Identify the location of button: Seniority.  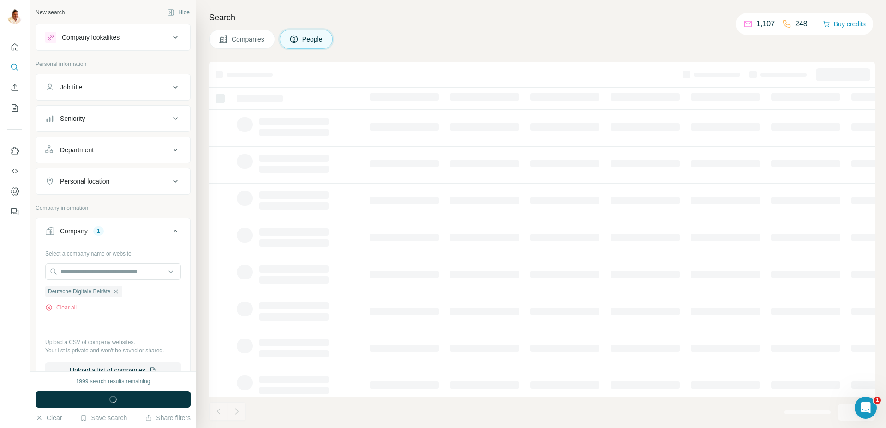
(113, 119).